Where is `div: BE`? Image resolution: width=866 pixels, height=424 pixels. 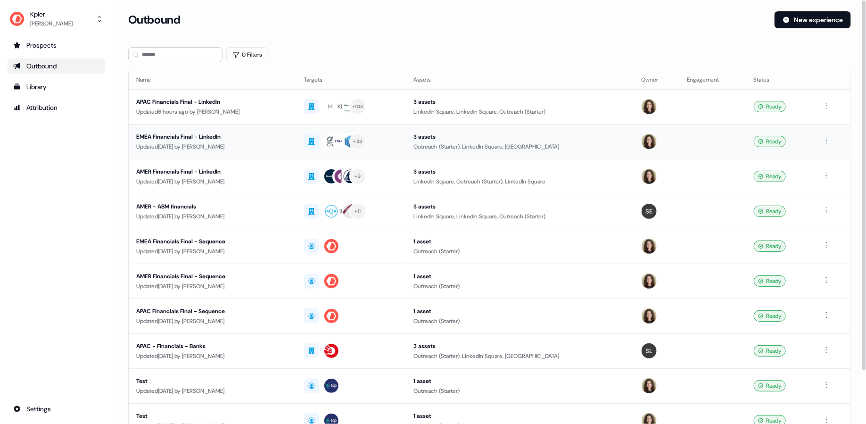 div: BE is located at coordinates (340, 211).